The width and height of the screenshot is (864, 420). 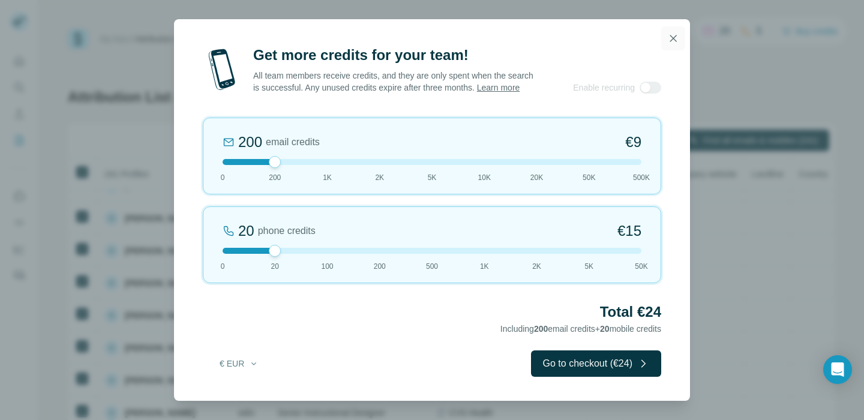 I want to click on span: phone credits, so click(x=287, y=231).